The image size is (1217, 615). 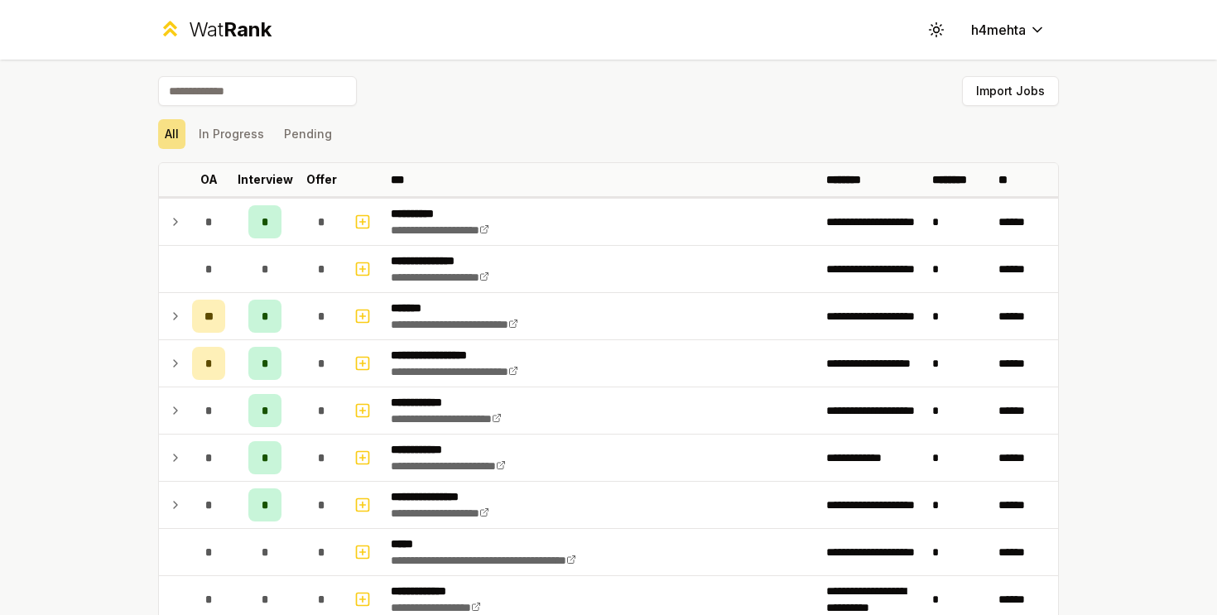 I want to click on p: Offer, so click(x=321, y=180).